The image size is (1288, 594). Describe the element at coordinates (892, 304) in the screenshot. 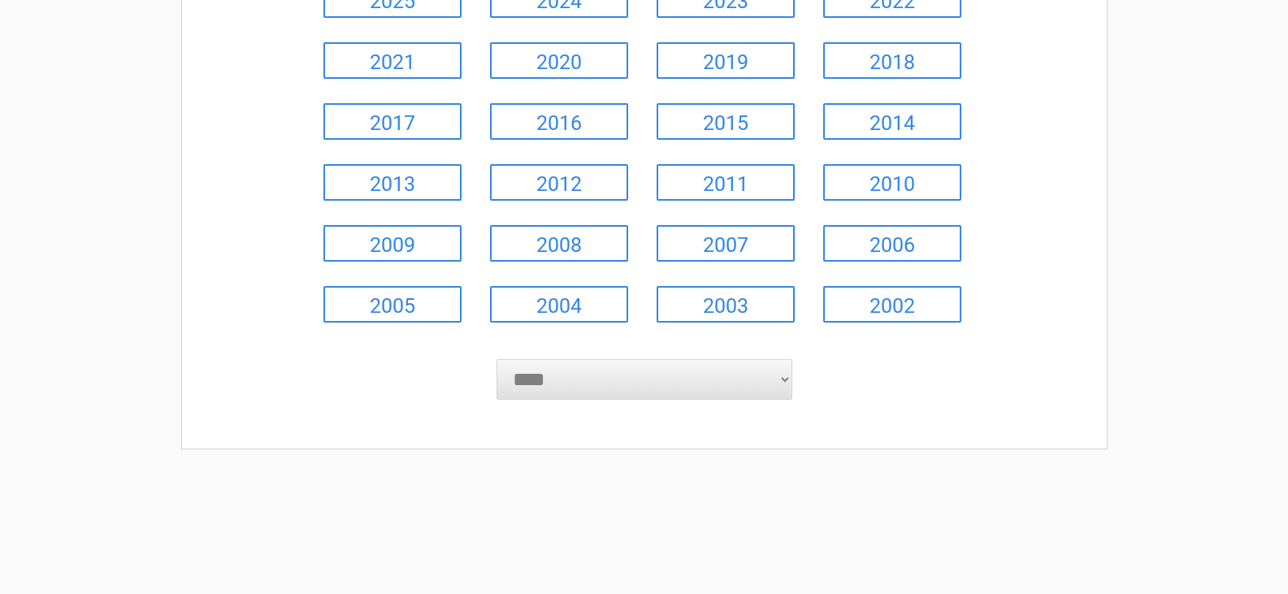

I see `a: 2002` at that location.